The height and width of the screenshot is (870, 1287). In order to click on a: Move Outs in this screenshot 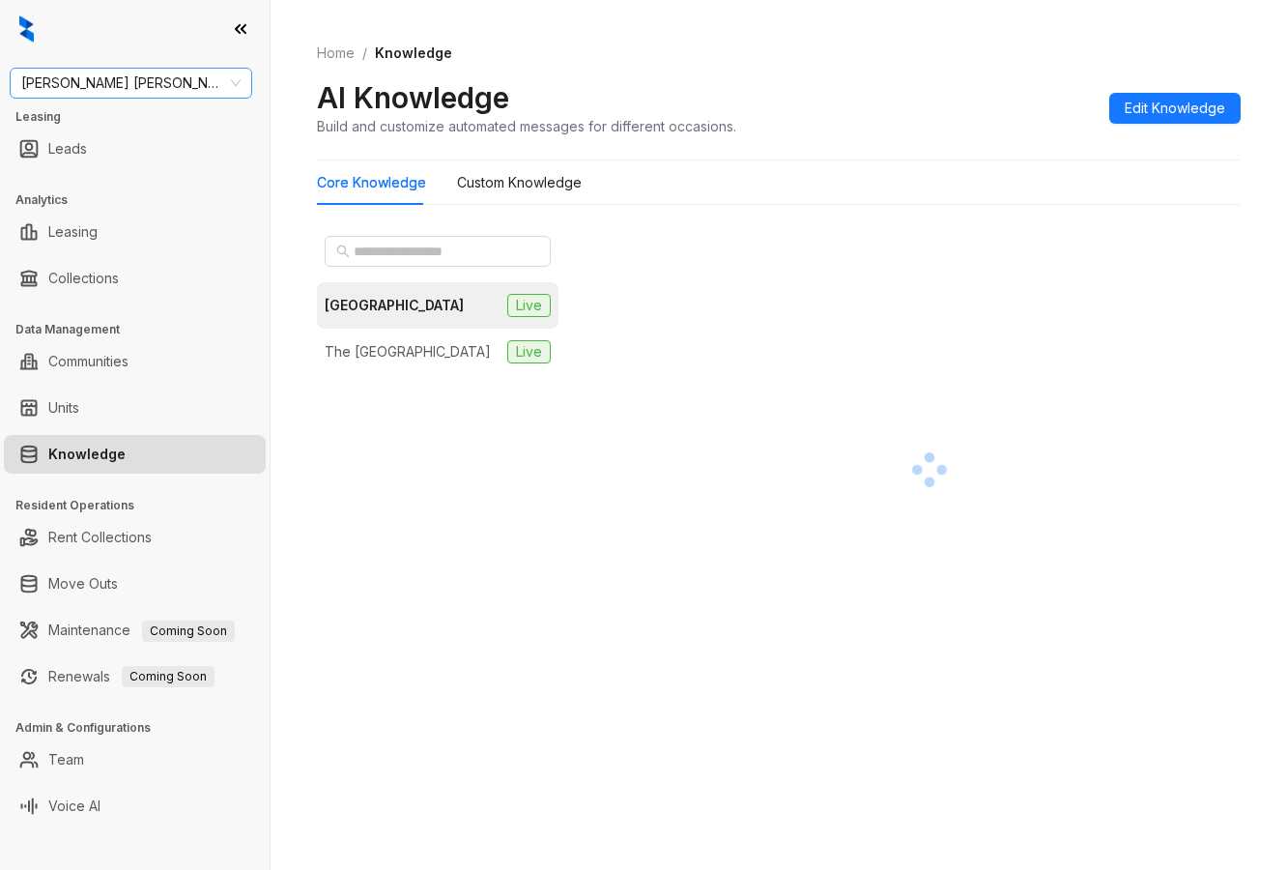, I will do `click(83, 584)`.